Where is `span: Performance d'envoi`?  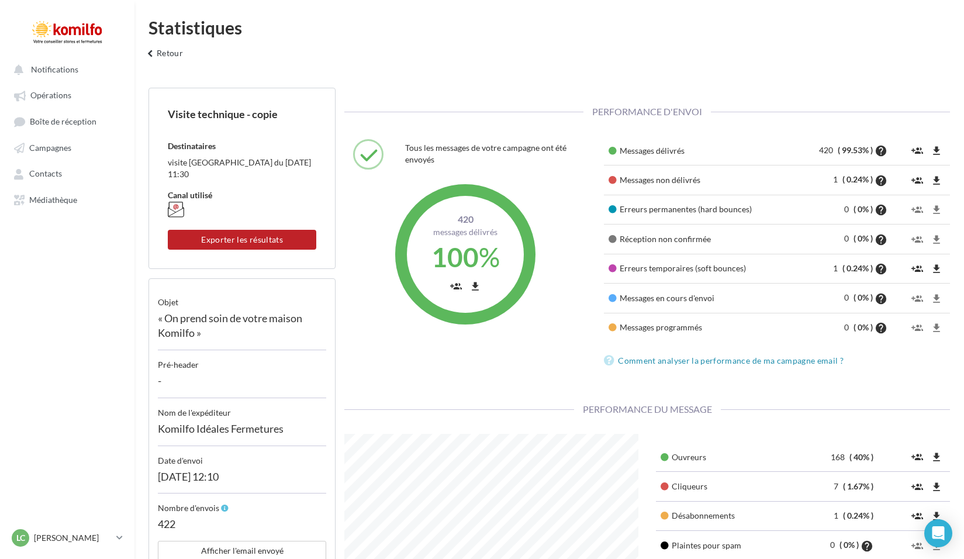
span: Performance d'envoi is located at coordinates (647, 111).